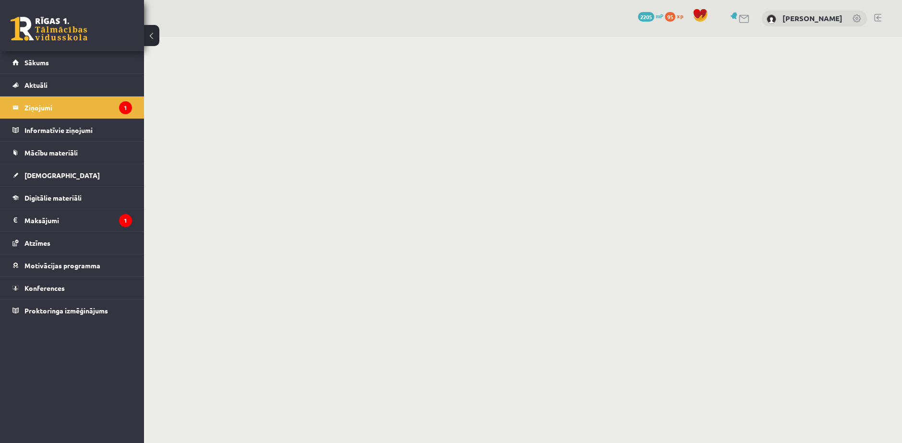 The image size is (902, 443). Describe the element at coordinates (51, 153) in the screenshot. I see `span: Mācību materiāli` at that location.